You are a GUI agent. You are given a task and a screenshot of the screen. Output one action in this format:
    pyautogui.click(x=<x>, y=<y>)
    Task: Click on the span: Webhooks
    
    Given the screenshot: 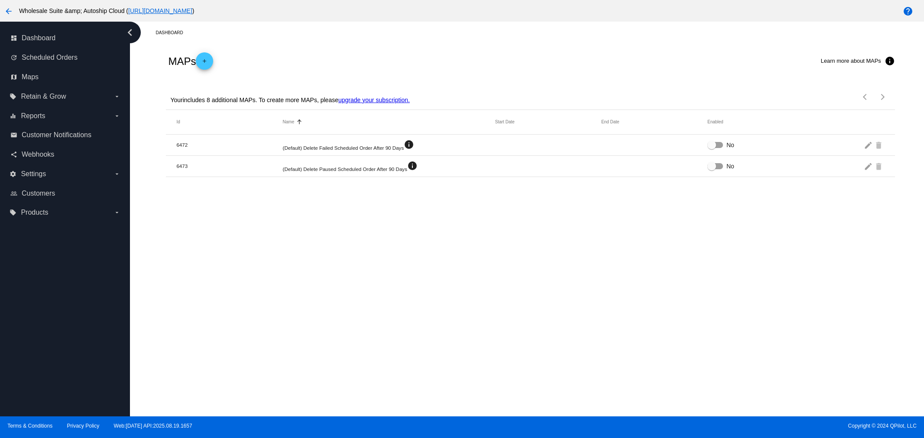 What is the action you would take?
    pyautogui.click(x=38, y=155)
    